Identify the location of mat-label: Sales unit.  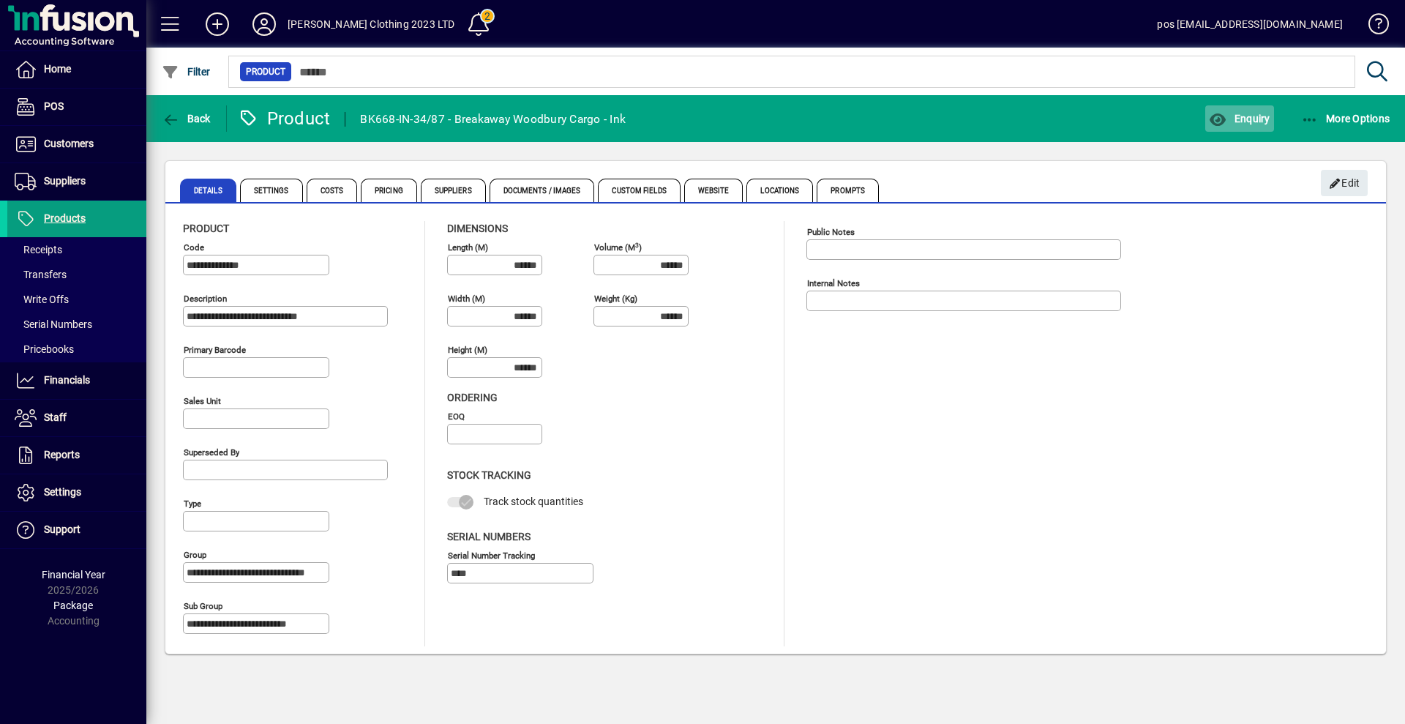
(202, 401).